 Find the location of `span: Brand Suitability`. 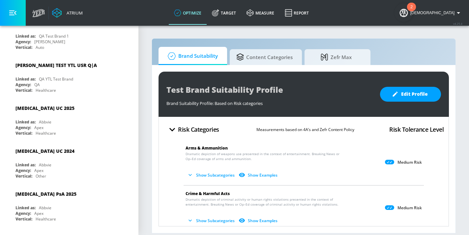

span: Brand Suitability is located at coordinates (191, 56).